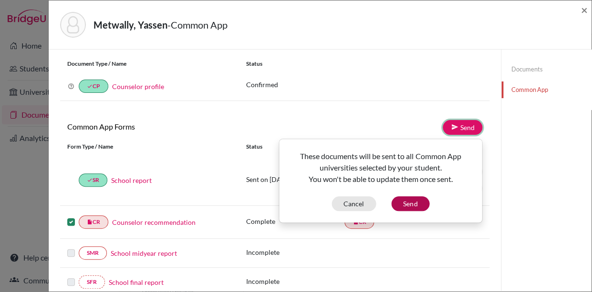  Describe the element at coordinates (144, 253) in the screenshot. I see `a: School midyear report` at that location.